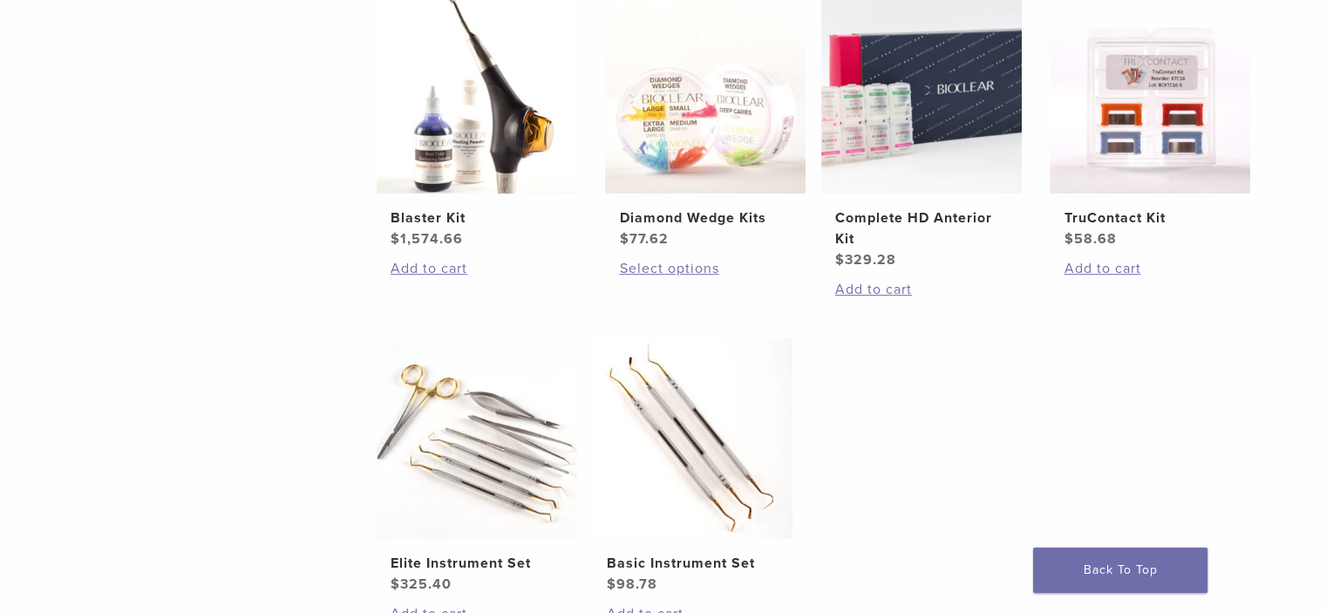  Describe the element at coordinates (705, 268) in the screenshot. I see `a: Select options for “Diamond Wedge Kits”` at that location.